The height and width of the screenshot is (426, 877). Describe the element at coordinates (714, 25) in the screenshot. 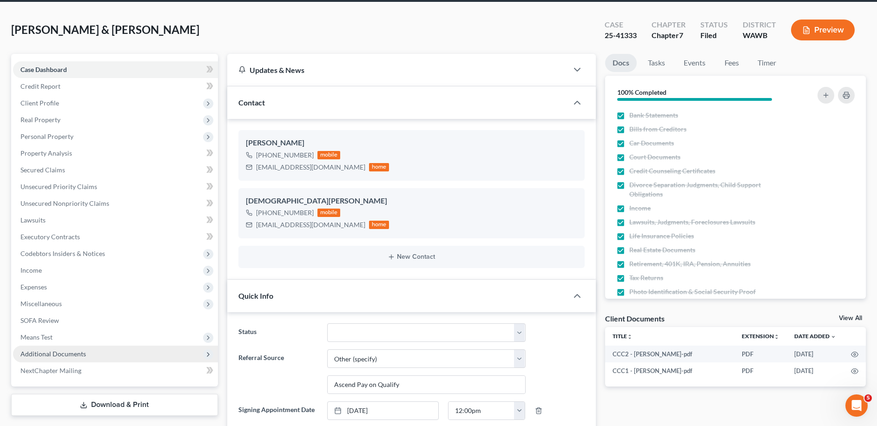

I see `div: Status` at that location.